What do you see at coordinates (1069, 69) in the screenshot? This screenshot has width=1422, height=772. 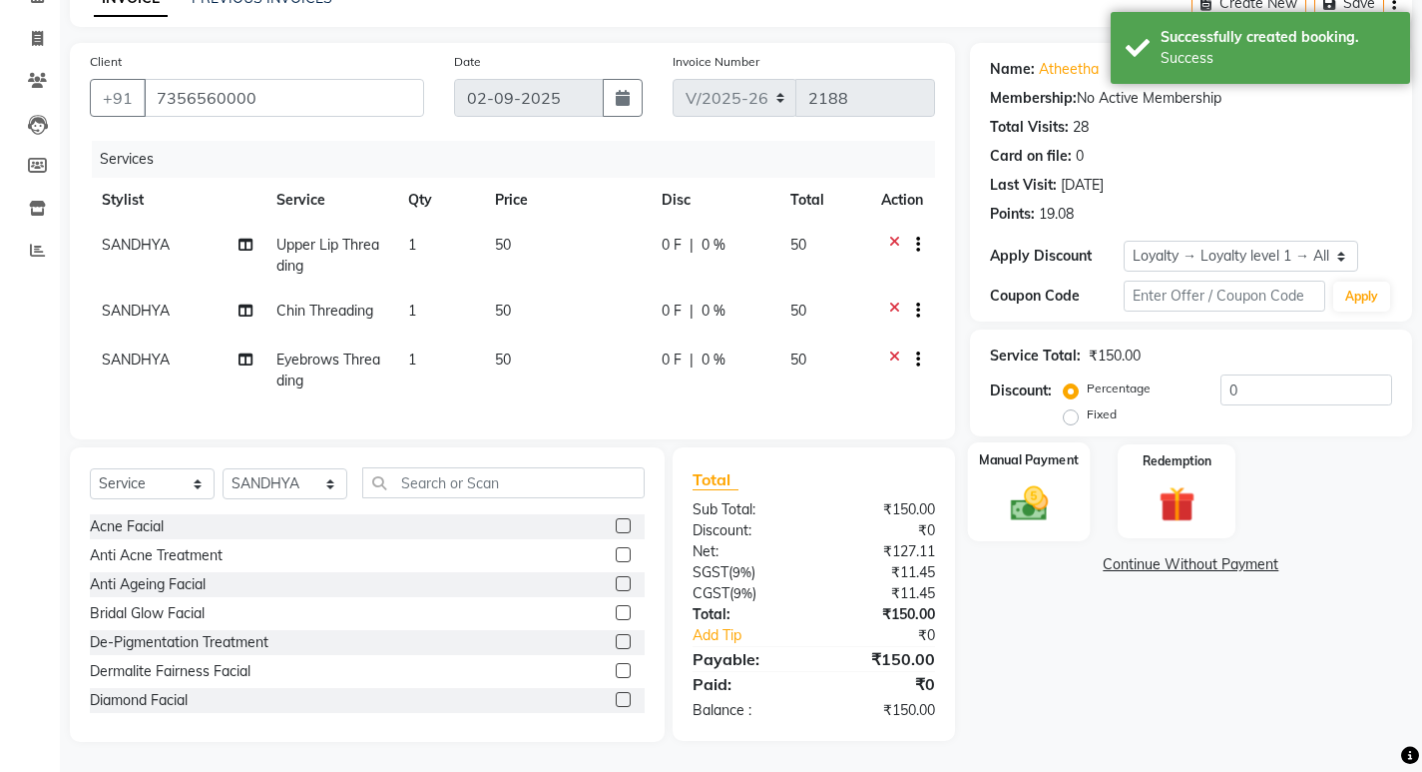 I see `a: Atheetha` at bounding box center [1069, 69].